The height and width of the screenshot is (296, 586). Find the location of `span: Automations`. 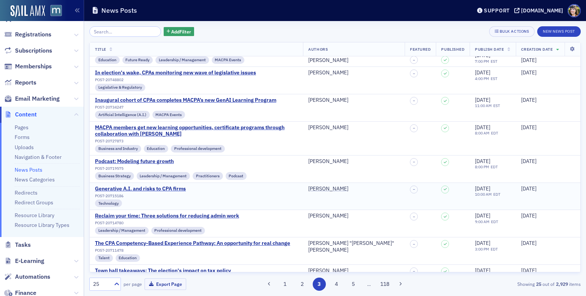

span: Automations is located at coordinates (33, 277).